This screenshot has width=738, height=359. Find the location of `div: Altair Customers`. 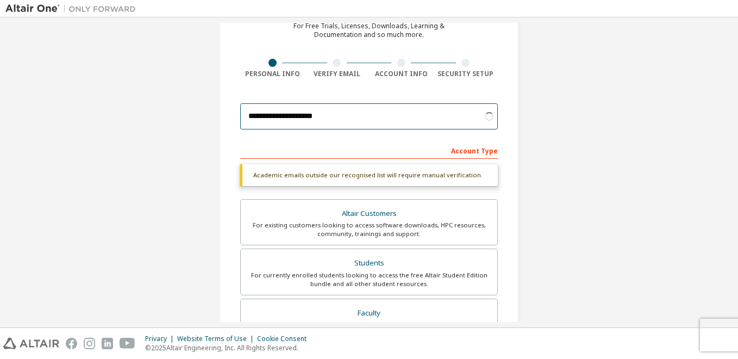

div: Altair Customers is located at coordinates (369, 214).